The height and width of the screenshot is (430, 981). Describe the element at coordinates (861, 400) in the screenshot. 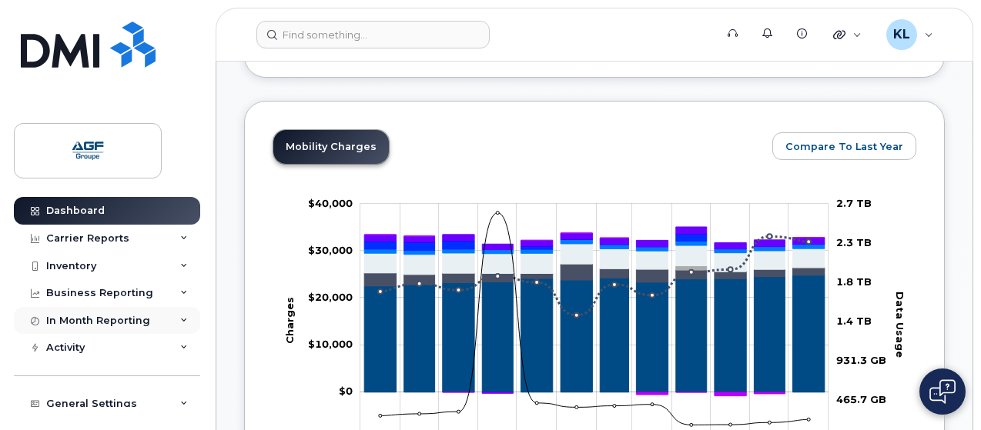

I see `tspan: 465.7 GB` at that location.